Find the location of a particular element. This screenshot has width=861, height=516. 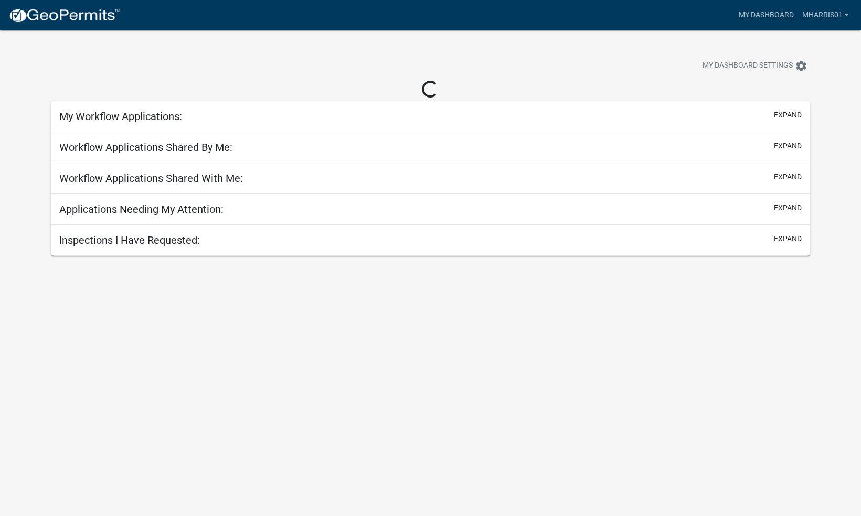

i: settings is located at coordinates (801, 66).